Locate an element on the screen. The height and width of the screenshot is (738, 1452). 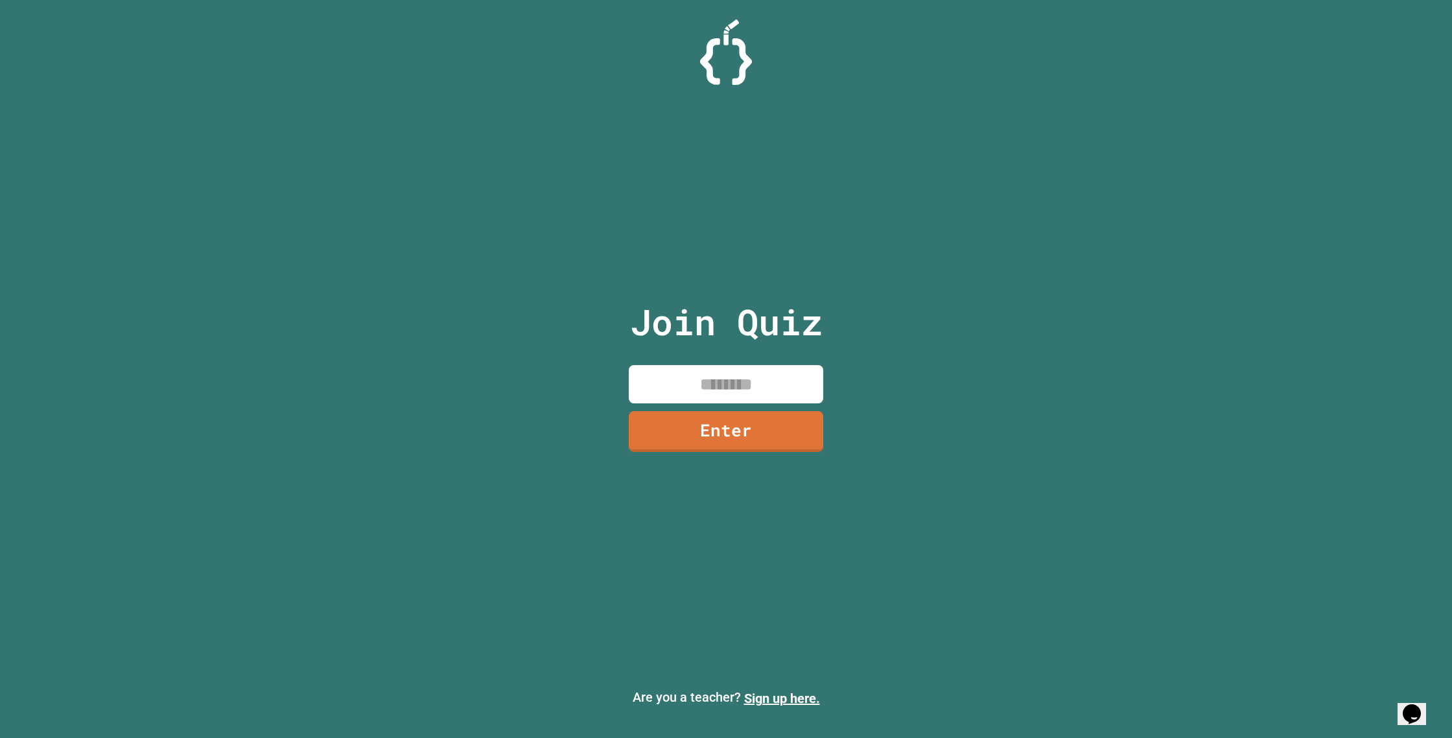
a: Enter is located at coordinates (726, 431).